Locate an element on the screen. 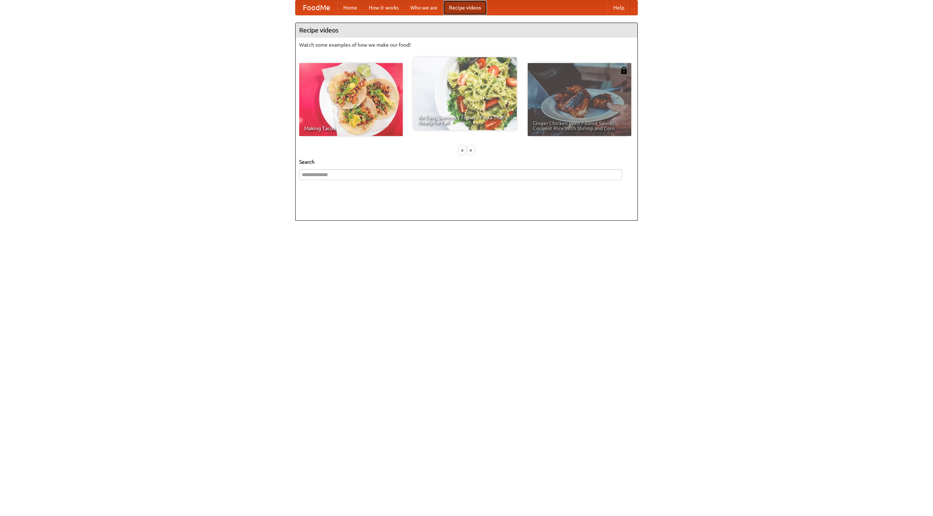  span: Making Tacos is located at coordinates (351, 128).